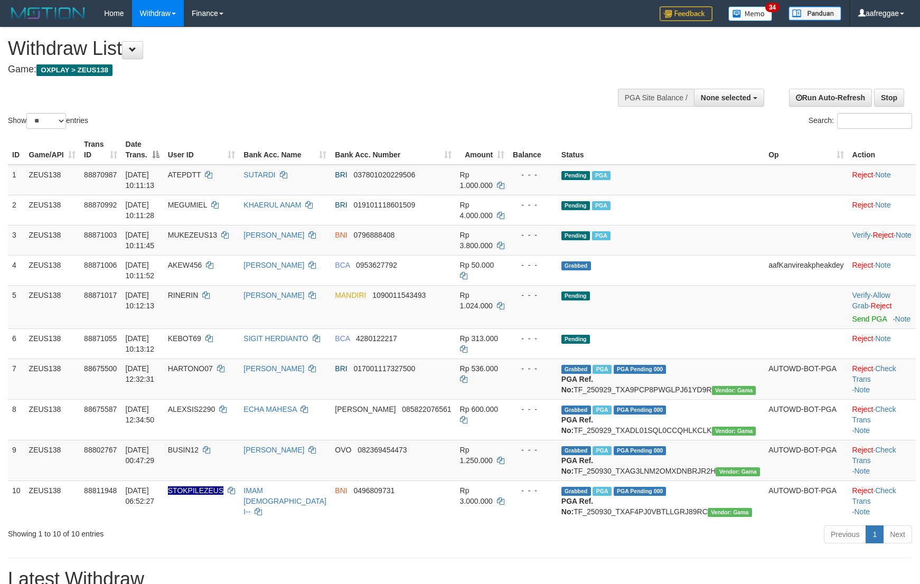 The image size is (920, 584). What do you see at coordinates (482, 149) in the screenshot?
I see `th: Amount: activate to sort column ascending` at bounding box center [482, 149].